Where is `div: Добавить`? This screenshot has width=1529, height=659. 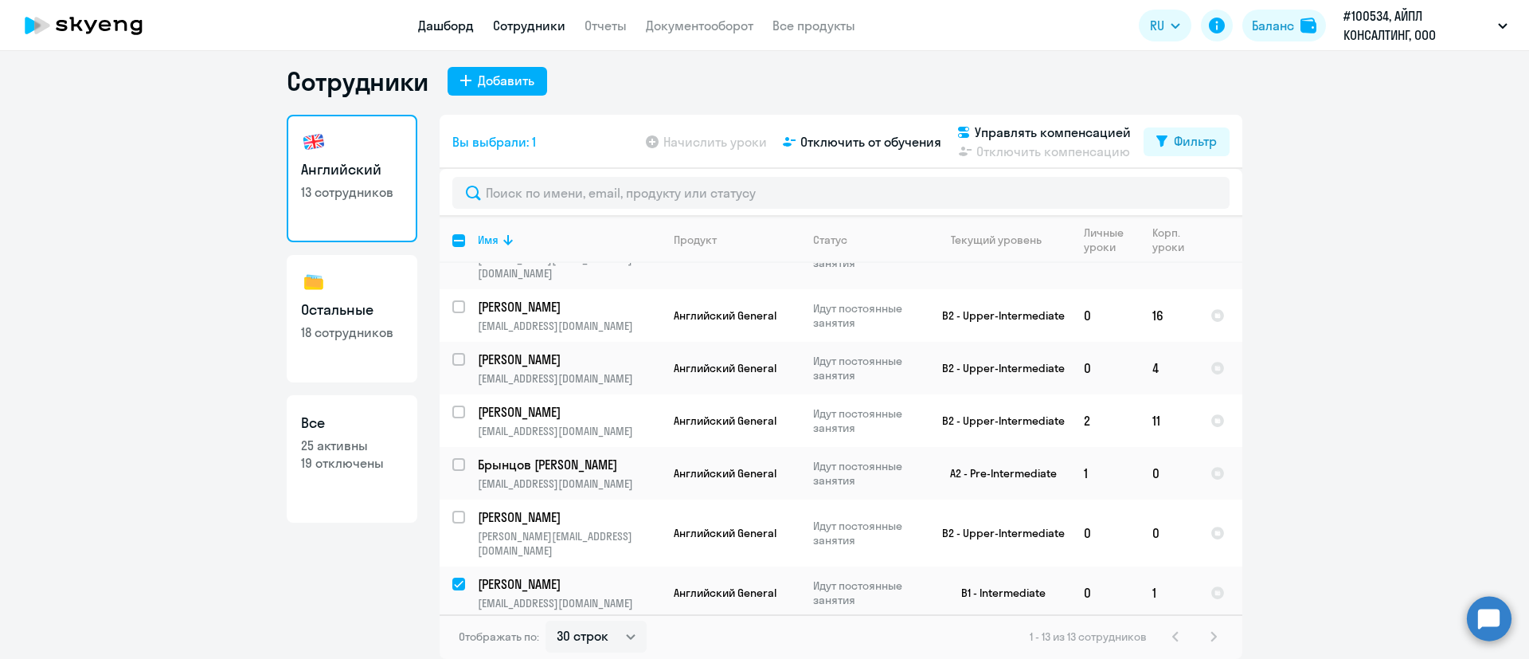 div: Добавить is located at coordinates (506, 80).